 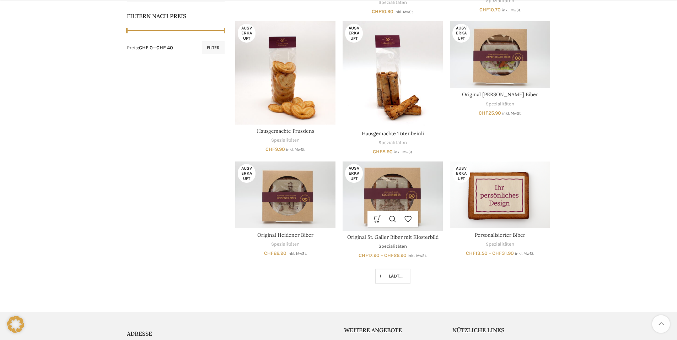 I want to click on bdi: 8.90, so click(x=383, y=152).